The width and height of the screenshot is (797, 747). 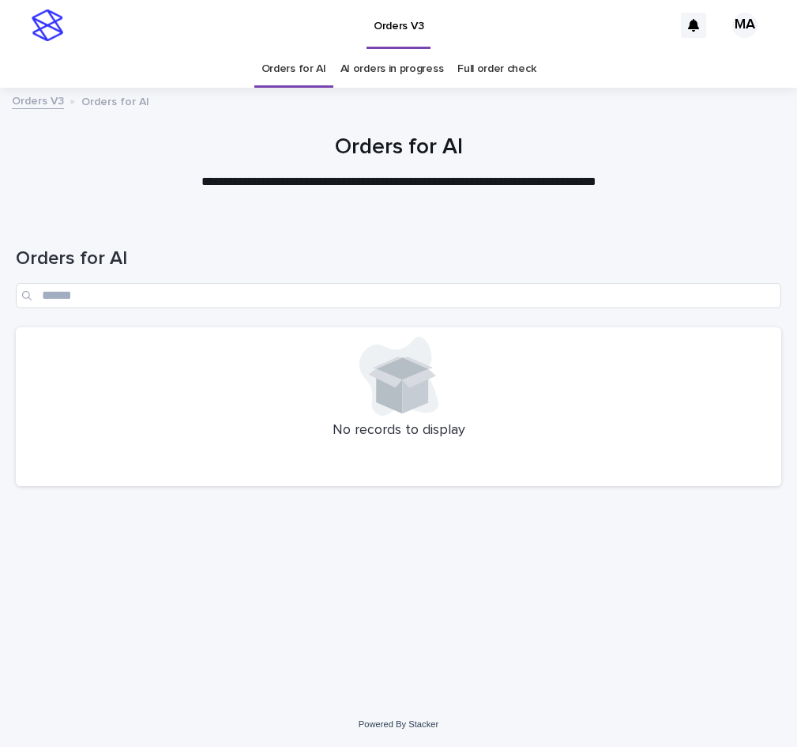 What do you see at coordinates (398, 296) in the screenshot?
I see `div: Search` at bounding box center [398, 296].